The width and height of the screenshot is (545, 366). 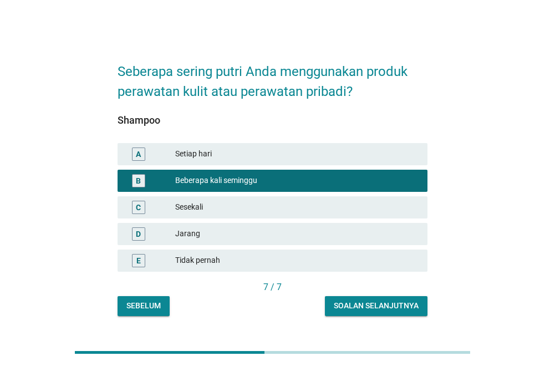 I want to click on div: Sesekali, so click(x=297, y=207).